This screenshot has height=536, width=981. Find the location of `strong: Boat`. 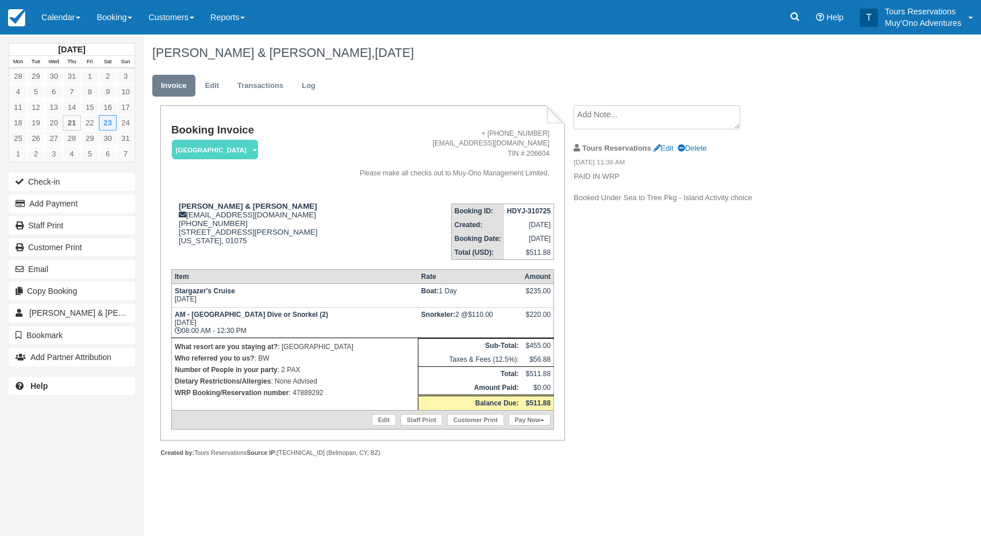

strong: Boat is located at coordinates (430, 291).